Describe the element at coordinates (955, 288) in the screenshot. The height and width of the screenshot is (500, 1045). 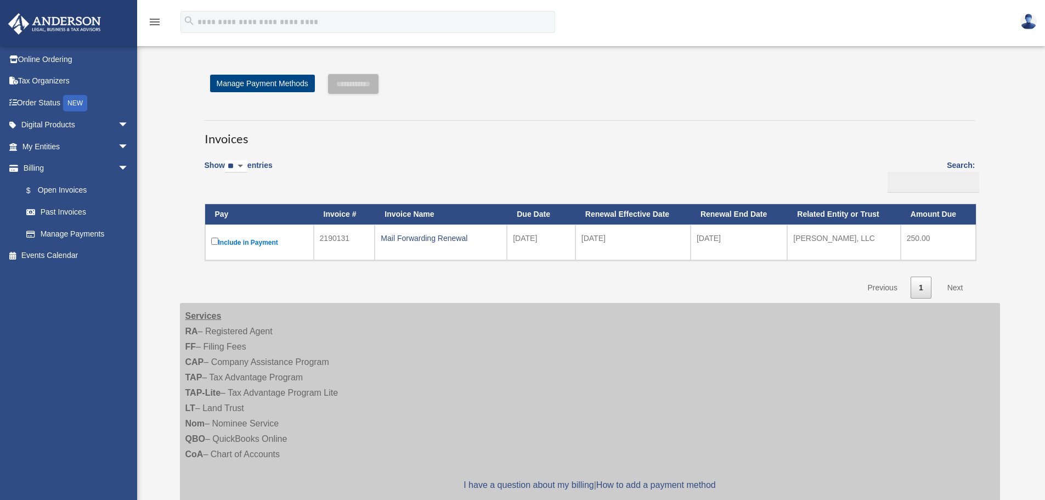
I see `a: Next` at that location.